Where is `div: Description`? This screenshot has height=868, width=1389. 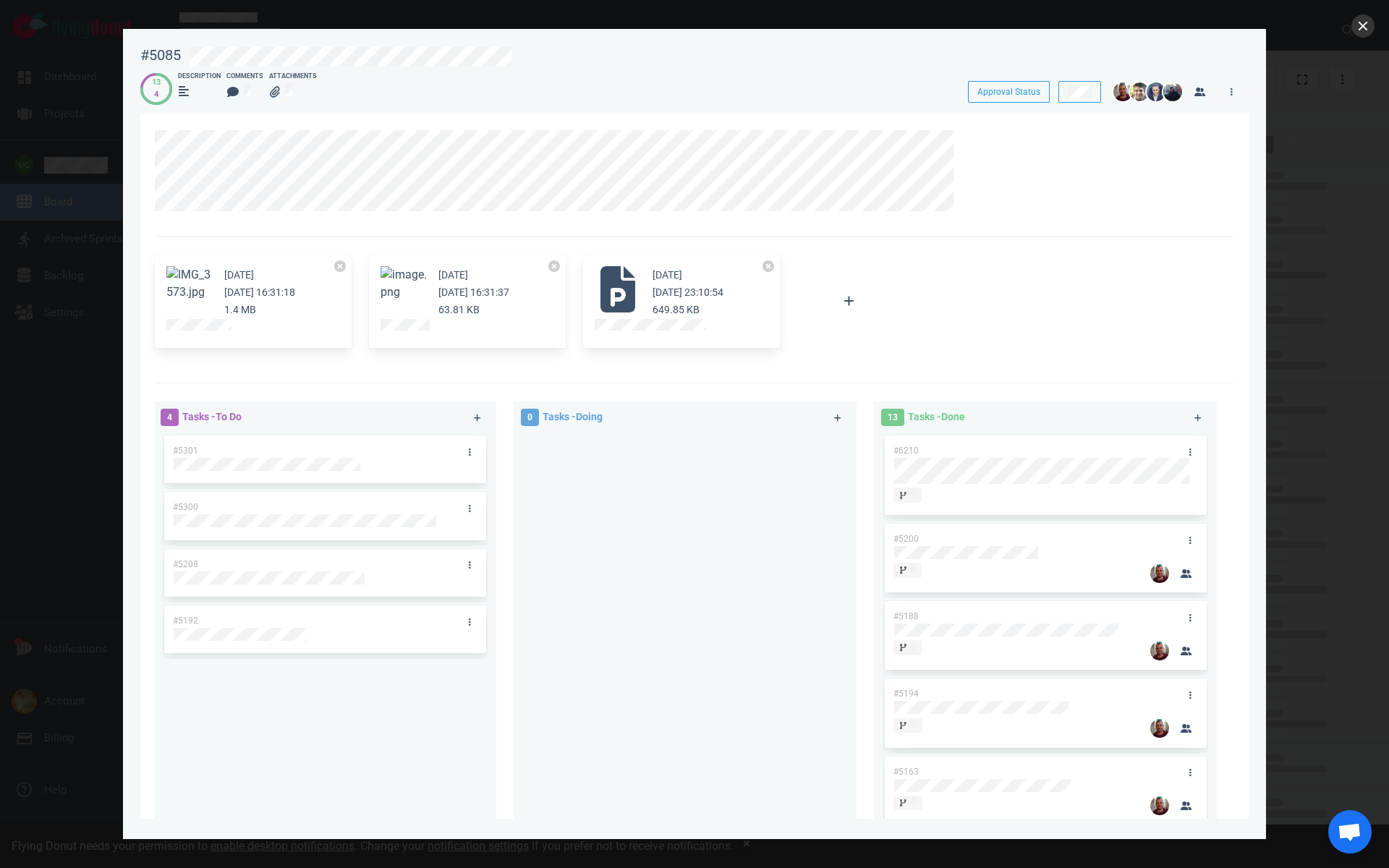
div: Description is located at coordinates (199, 77).